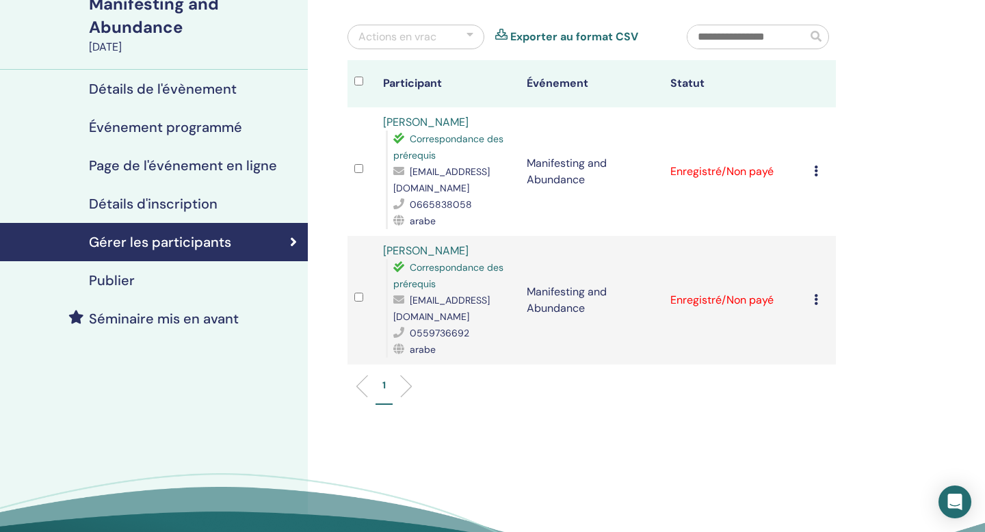 Image resolution: width=985 pixels, height=532 pixels. Describe the element at coordinates (163, 89) in the screenshot. I see `h4: Détails de l'évènement` at that location.